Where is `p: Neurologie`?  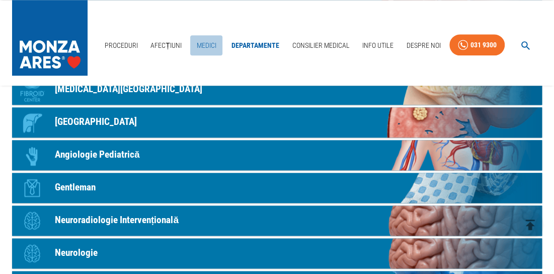
p: Neurologie is located at coordinates (76, 253).